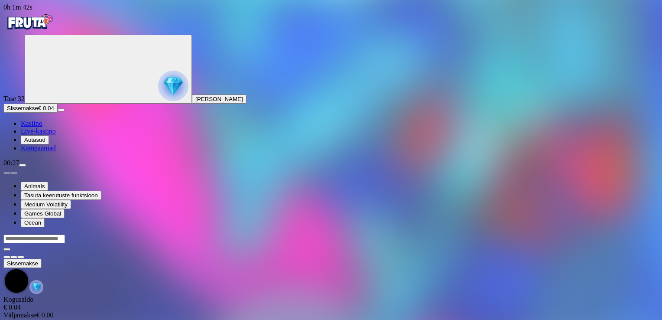 The image size is (662, 320). Describe the element at coordinates (331, 315) in the screenshot. I see `div: € 0.00` at that location.